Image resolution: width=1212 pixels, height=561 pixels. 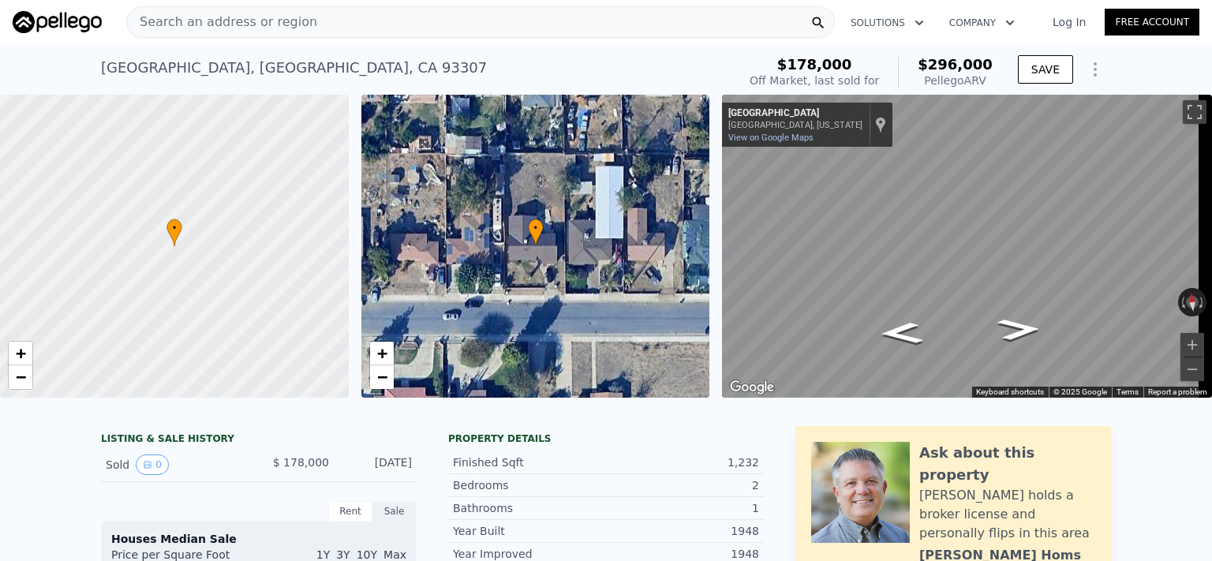 I want to click on button: Reset the view, so click(x=1193, y=302).